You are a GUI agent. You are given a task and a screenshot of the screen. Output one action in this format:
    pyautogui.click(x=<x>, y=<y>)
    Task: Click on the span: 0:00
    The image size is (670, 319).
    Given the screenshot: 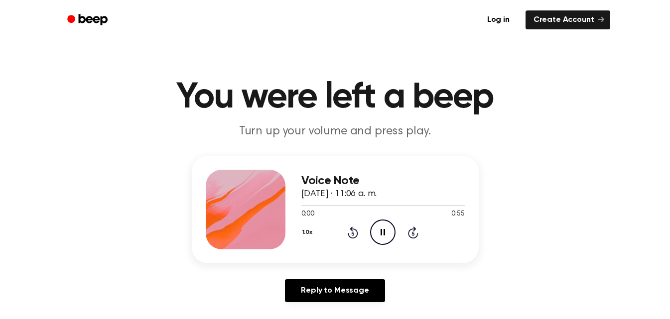 What is the action you would take?
    pyautogui.click(x=308, y=214)
    